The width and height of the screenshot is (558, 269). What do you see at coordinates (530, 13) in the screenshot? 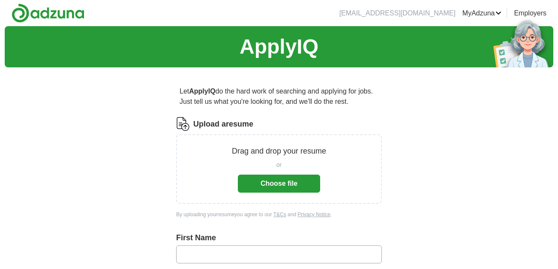
I see `a: Employers` at bounding box center [530, 13].